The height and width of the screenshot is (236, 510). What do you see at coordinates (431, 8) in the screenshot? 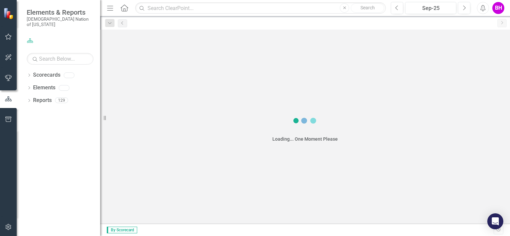
I see `div: Sep-25` at bounding box center [431, 8].